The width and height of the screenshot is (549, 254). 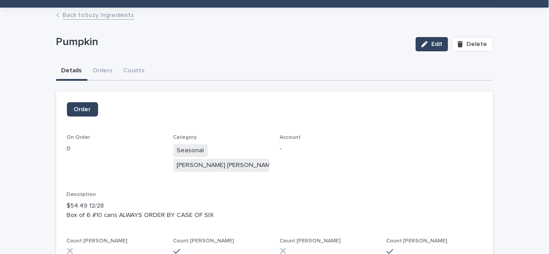 What do you see at coordinates (99, 14) in the screenshot?
I see `a: Back toSuzy Ingredients` at bounding box center [99, 14].